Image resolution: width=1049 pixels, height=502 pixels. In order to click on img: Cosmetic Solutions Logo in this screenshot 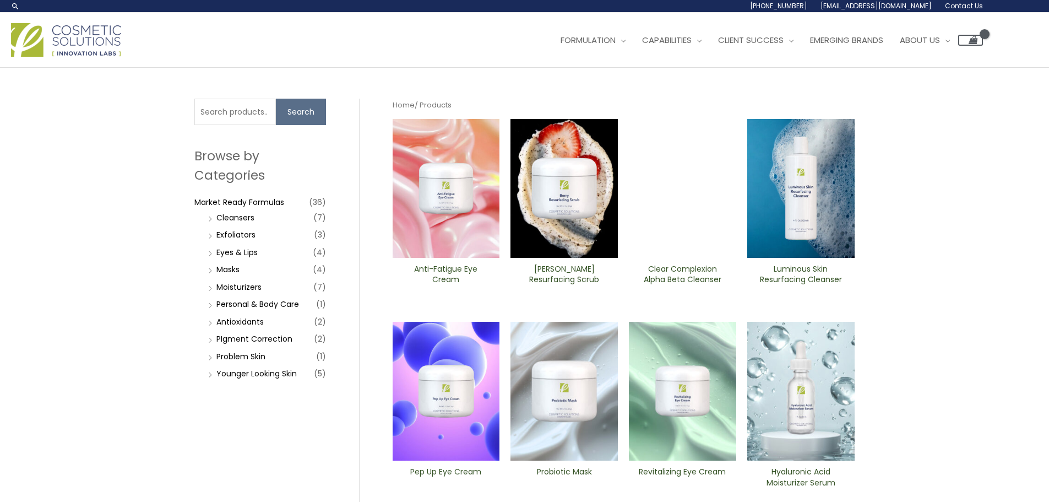, I will do `click(66, 40)`.